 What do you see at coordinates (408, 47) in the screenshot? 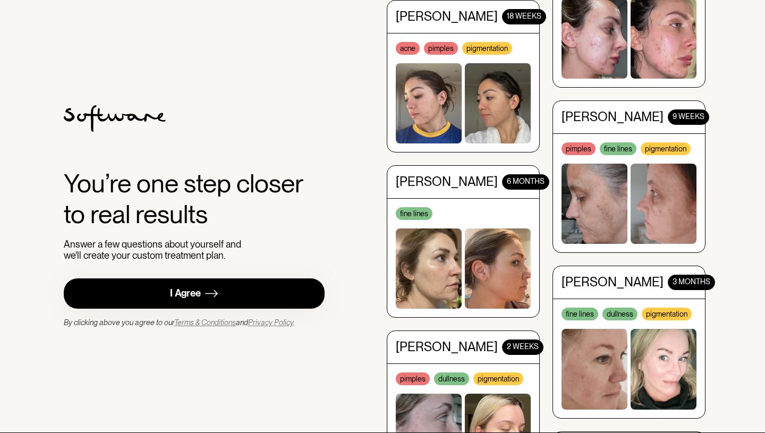
I see `div: acne` at bounding box center [408, 47].